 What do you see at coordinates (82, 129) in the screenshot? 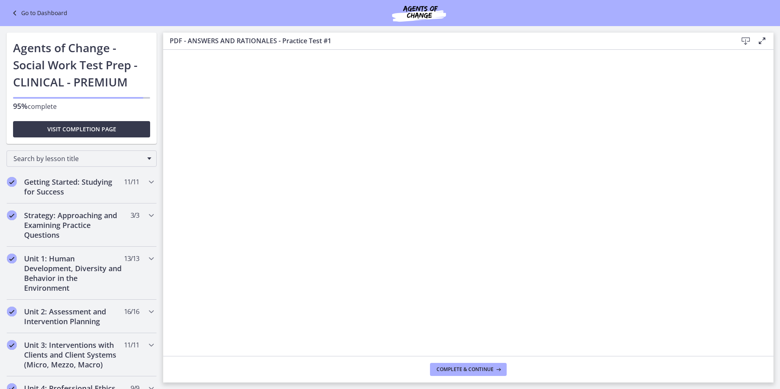
I see `button: Visit completion page` at bounding box center [82, 129].